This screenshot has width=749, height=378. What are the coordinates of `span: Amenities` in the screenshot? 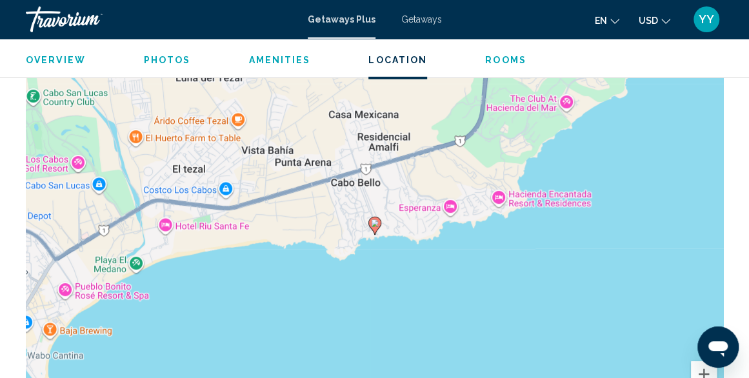 It's located at (279, 60).